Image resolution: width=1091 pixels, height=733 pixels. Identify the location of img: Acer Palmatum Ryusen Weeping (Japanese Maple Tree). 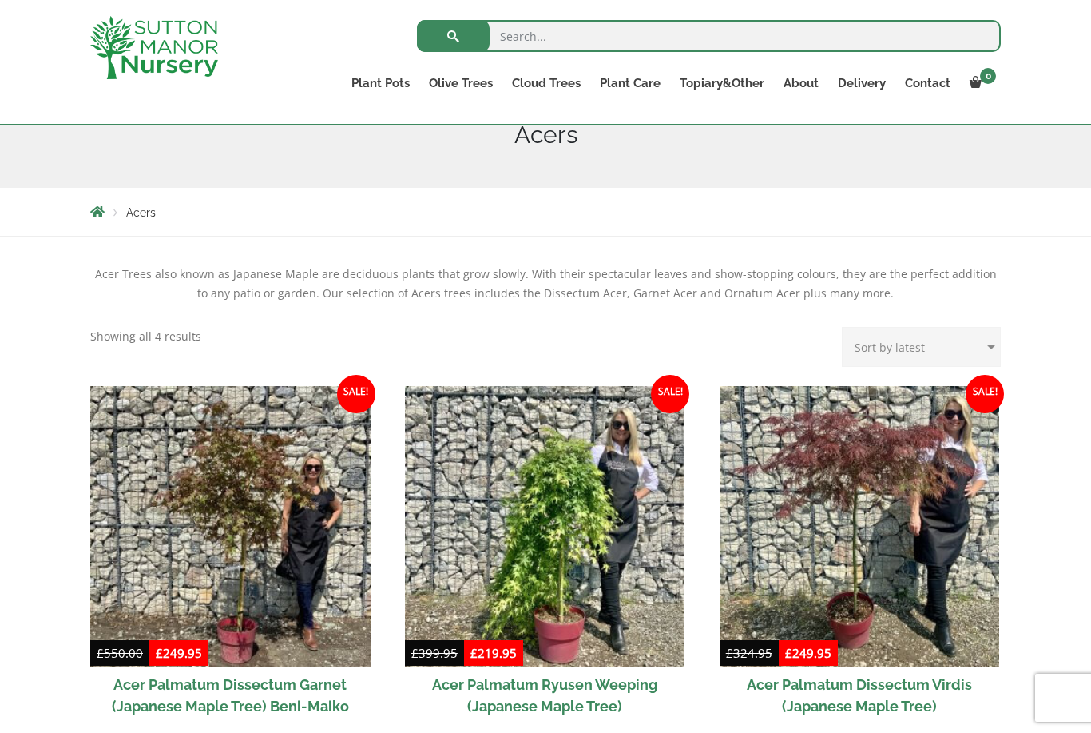
(545, 526).